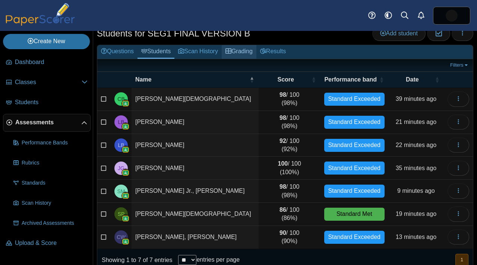 The image size is (477, 265). Describe the element at coordinates (54, 223) in the screenshot. I see `span: Archived Assessments` at that location.